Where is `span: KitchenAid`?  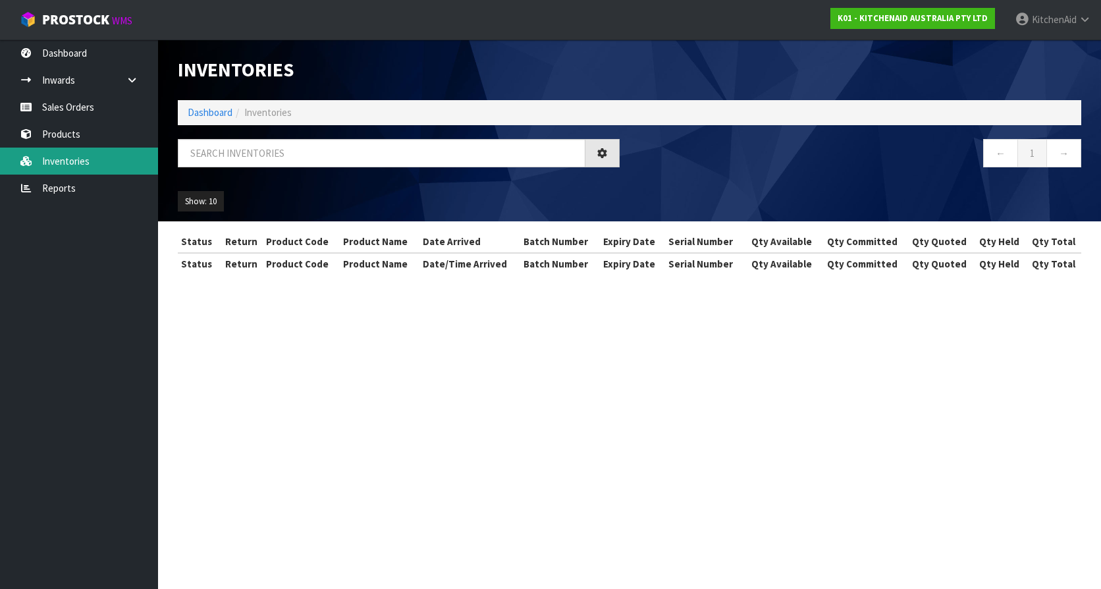
span: KitchenAid is located at coordinates (1054, 19).